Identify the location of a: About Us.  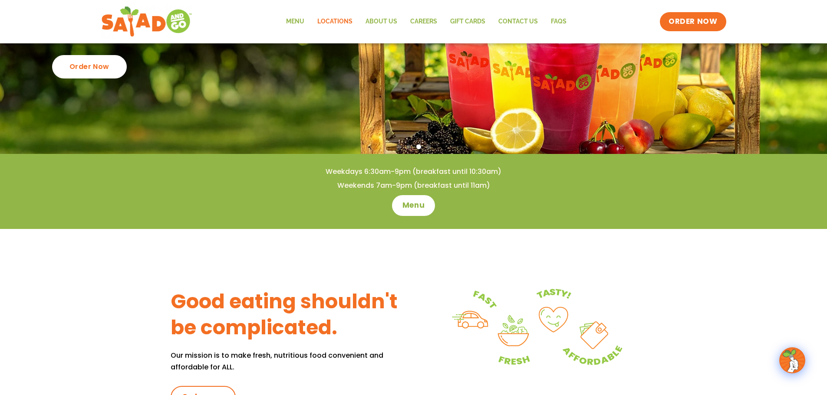
(381, 22).